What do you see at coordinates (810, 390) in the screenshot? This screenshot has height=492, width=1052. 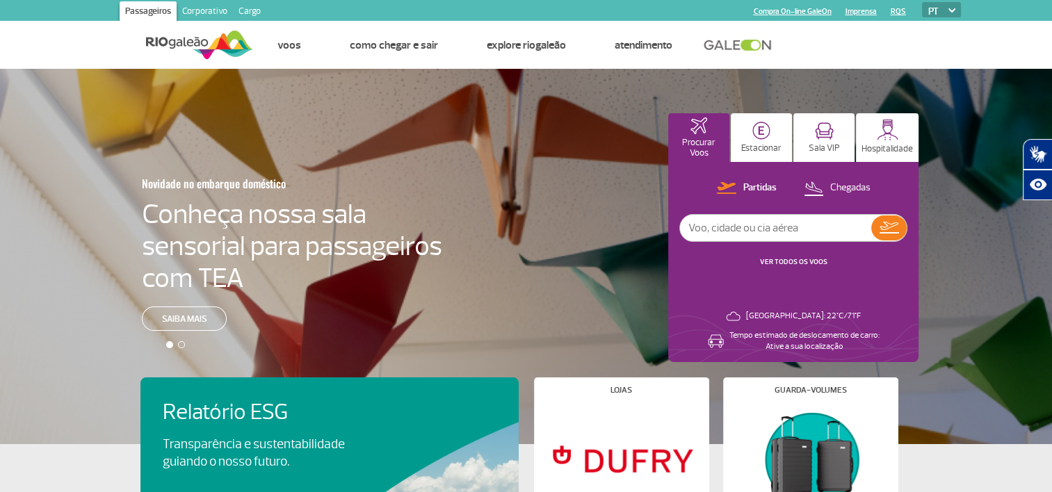 I see `h4: Guarda-volumes` at bounding box center [810, 390].